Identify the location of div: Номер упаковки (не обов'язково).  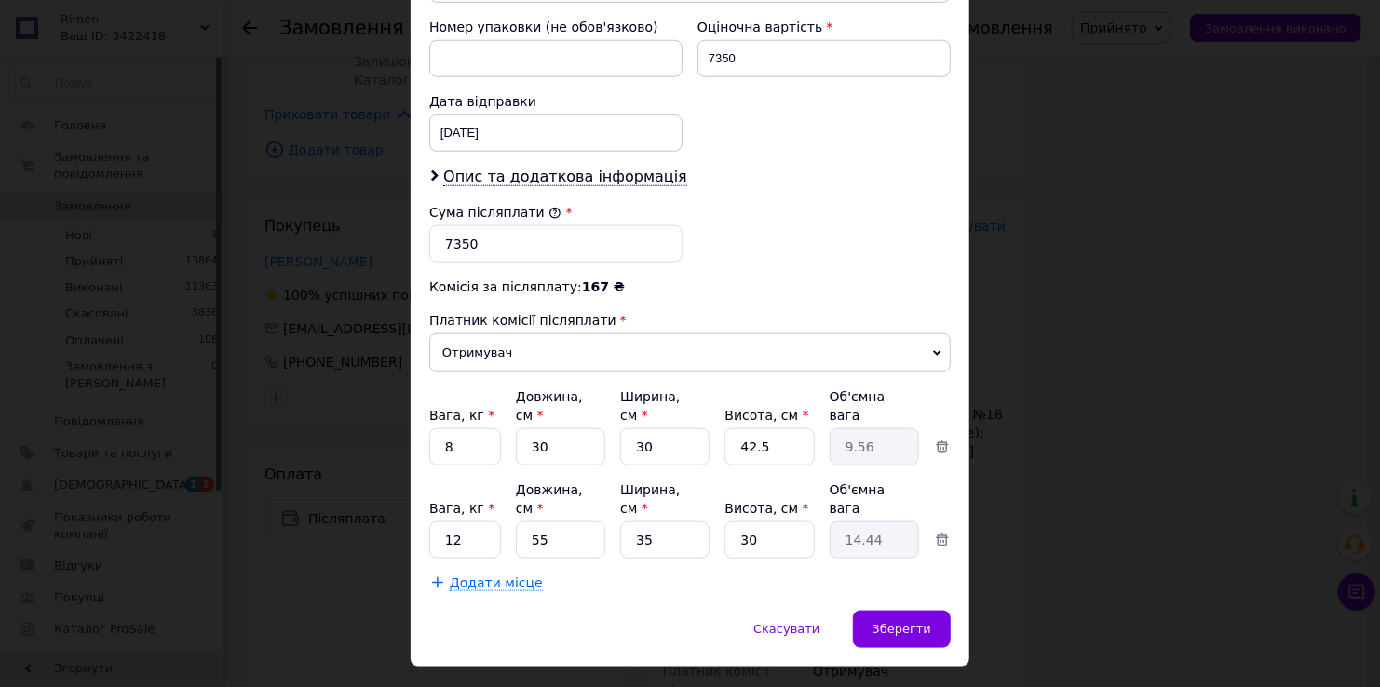
(556, 27).